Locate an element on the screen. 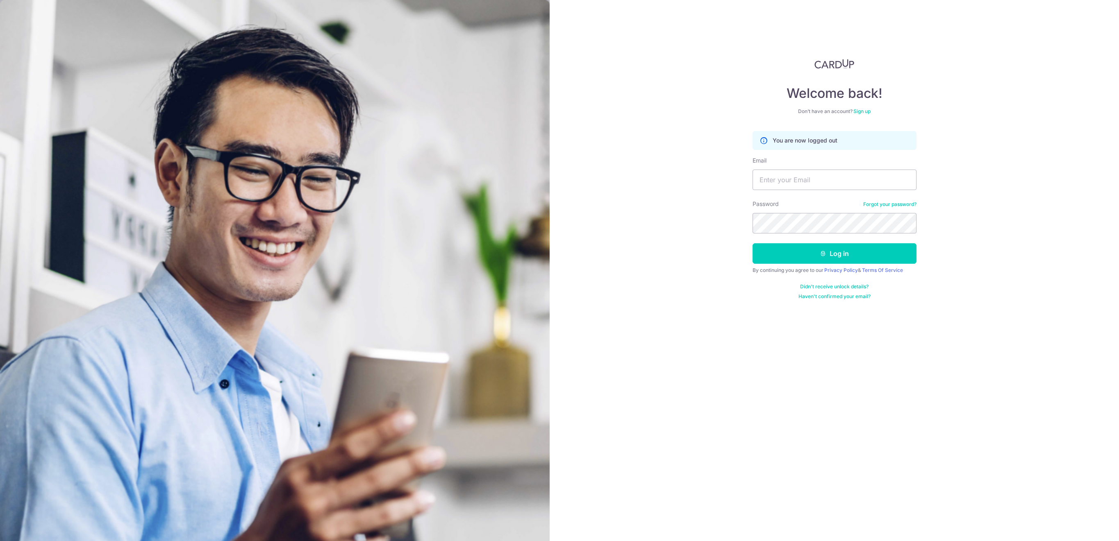 The width and height of the screenshot is (1119, 541). a: Didn't receive unlock details? is located at coordinates (834, 287).